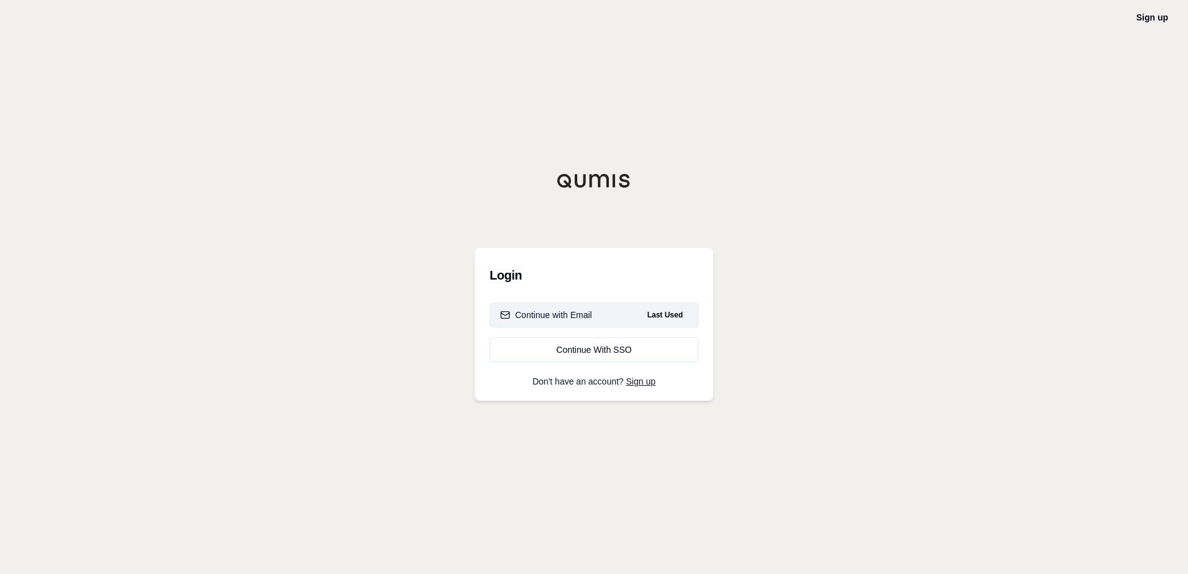  Describe the element at coordinates (594, 350) in the screenshot. I see `a: Continue With SSO` at that location.